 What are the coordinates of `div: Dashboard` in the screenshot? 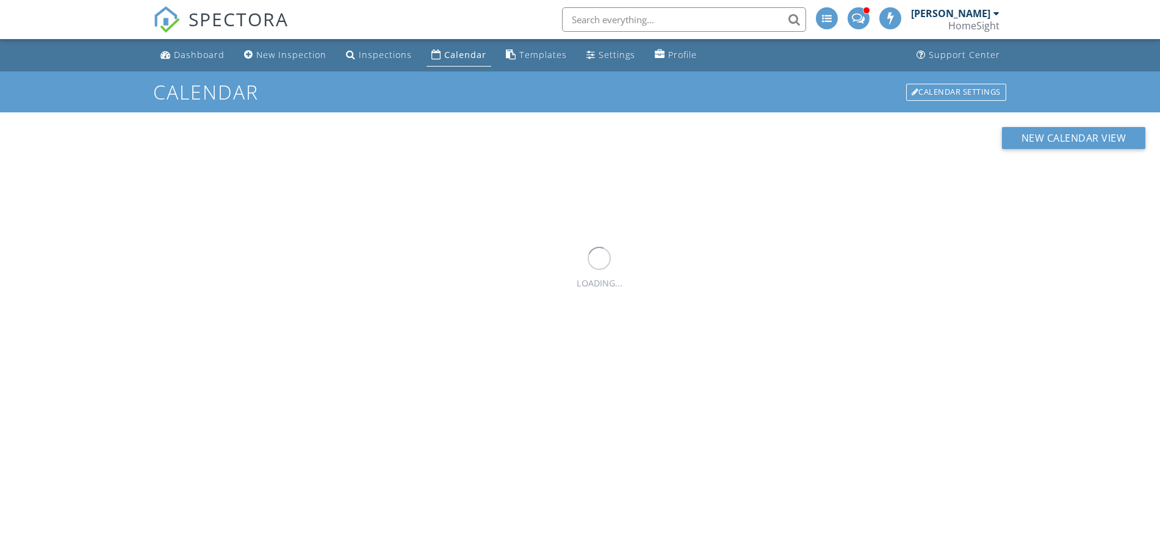 It's located at (199, 54).